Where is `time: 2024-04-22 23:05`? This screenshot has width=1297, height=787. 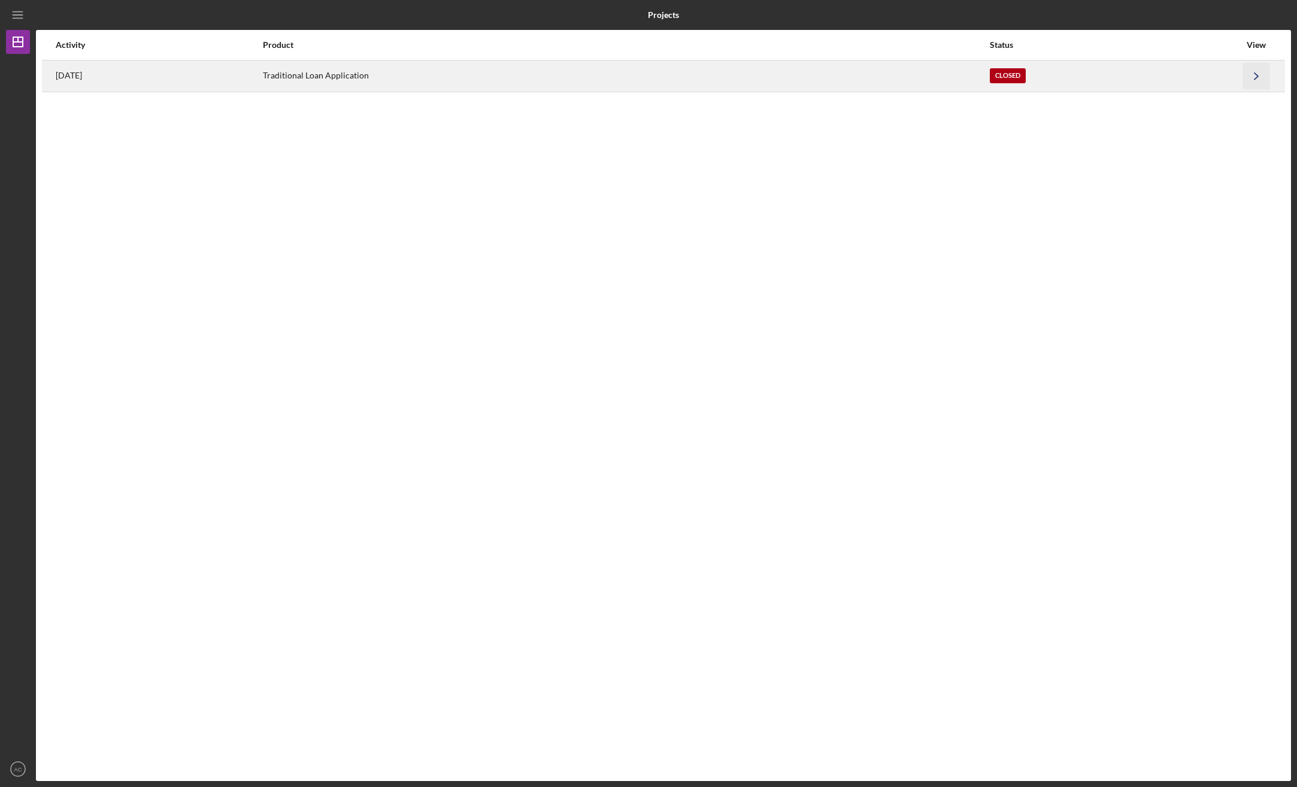 time: 2024-04-22 23:05 is located at coordinates (69, 75).